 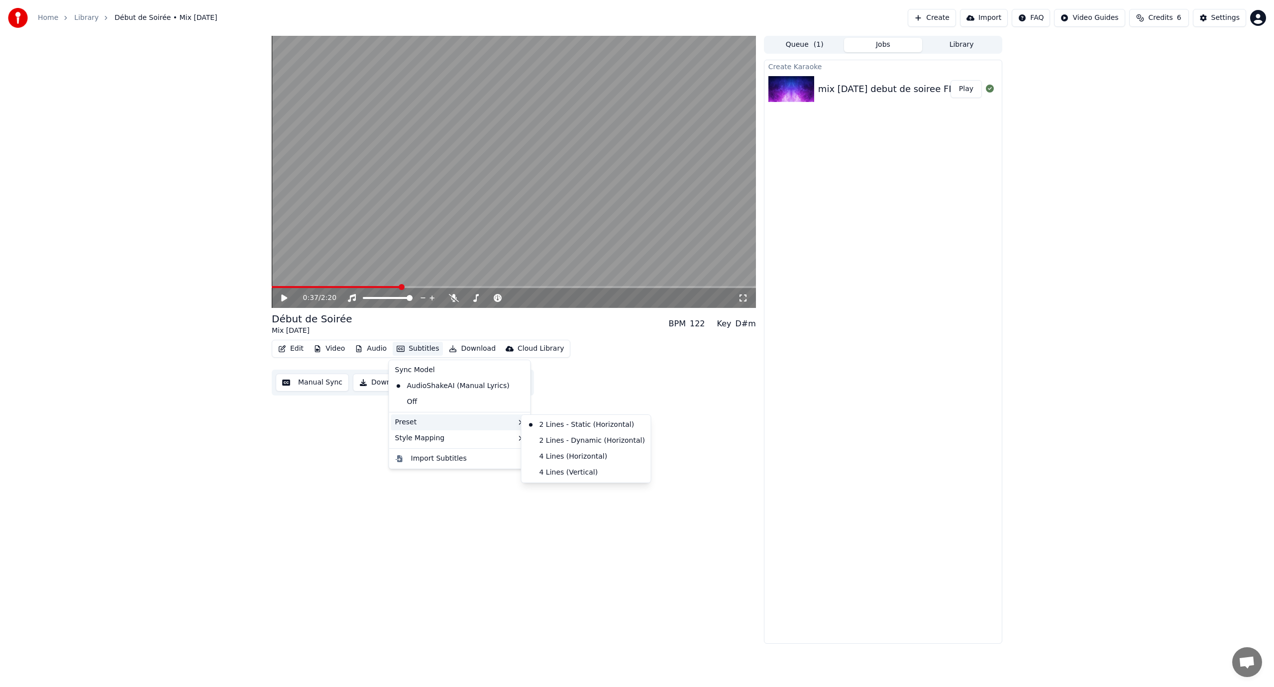 What do you see at coordinates (1225, 18) in the screenshot?
I see `div: Settings` at bounding box center [1225, 18].